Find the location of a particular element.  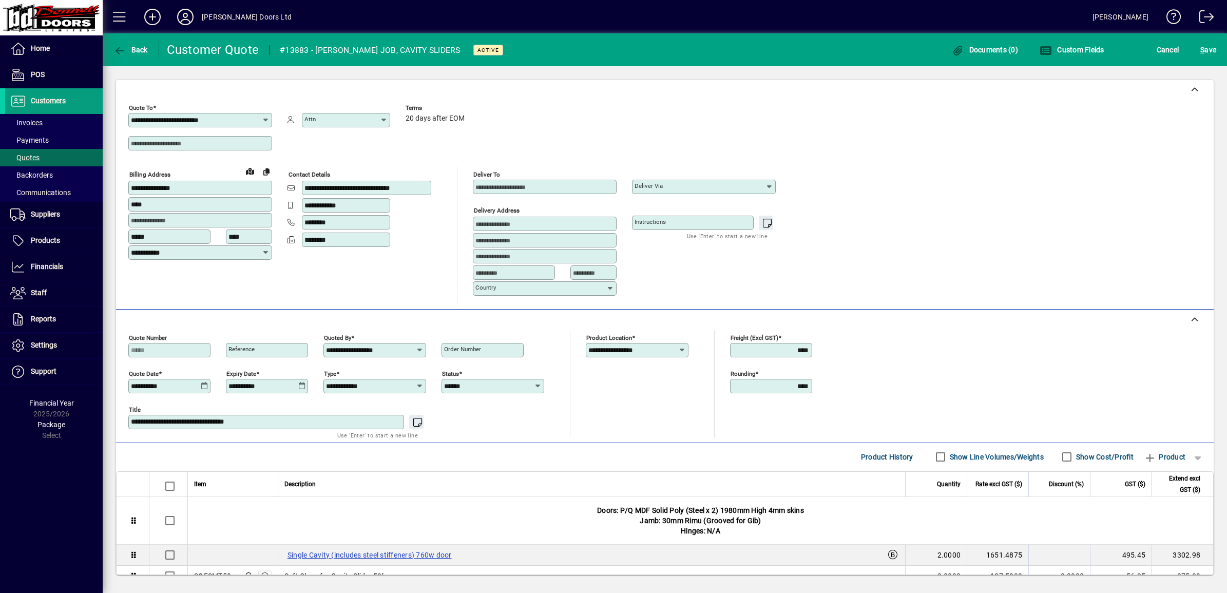

button: Product is located at coordinates (1164, 457).